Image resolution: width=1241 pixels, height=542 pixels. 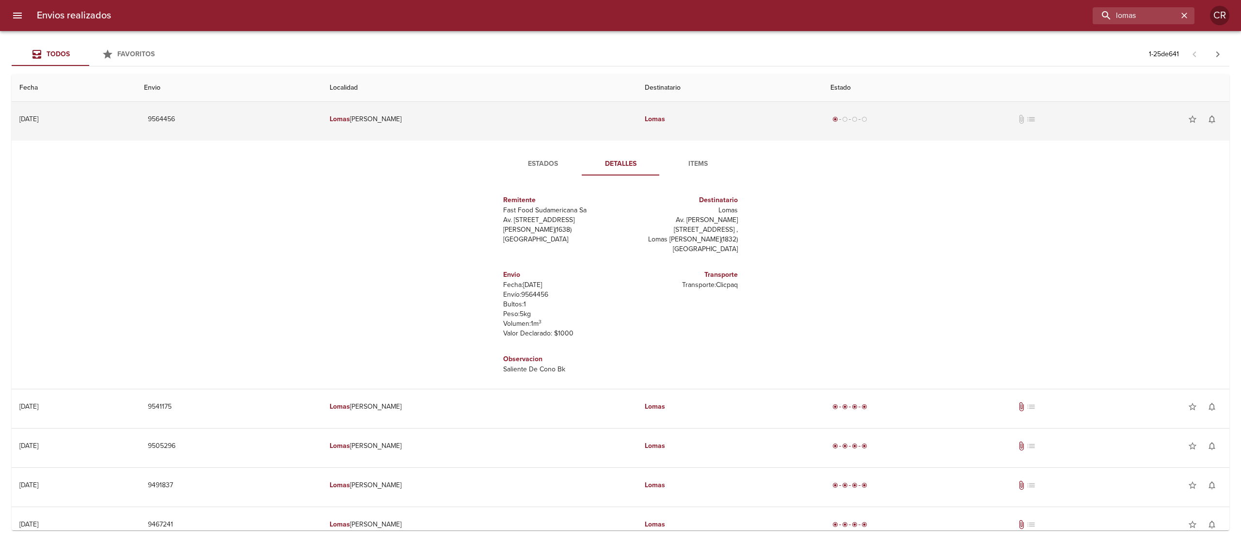 I want to click on sup: 3, so click(x=540, y=321).